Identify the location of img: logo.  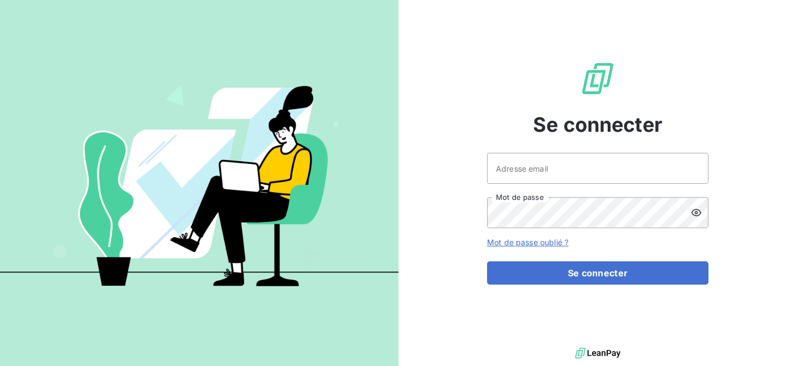
(597, 353).